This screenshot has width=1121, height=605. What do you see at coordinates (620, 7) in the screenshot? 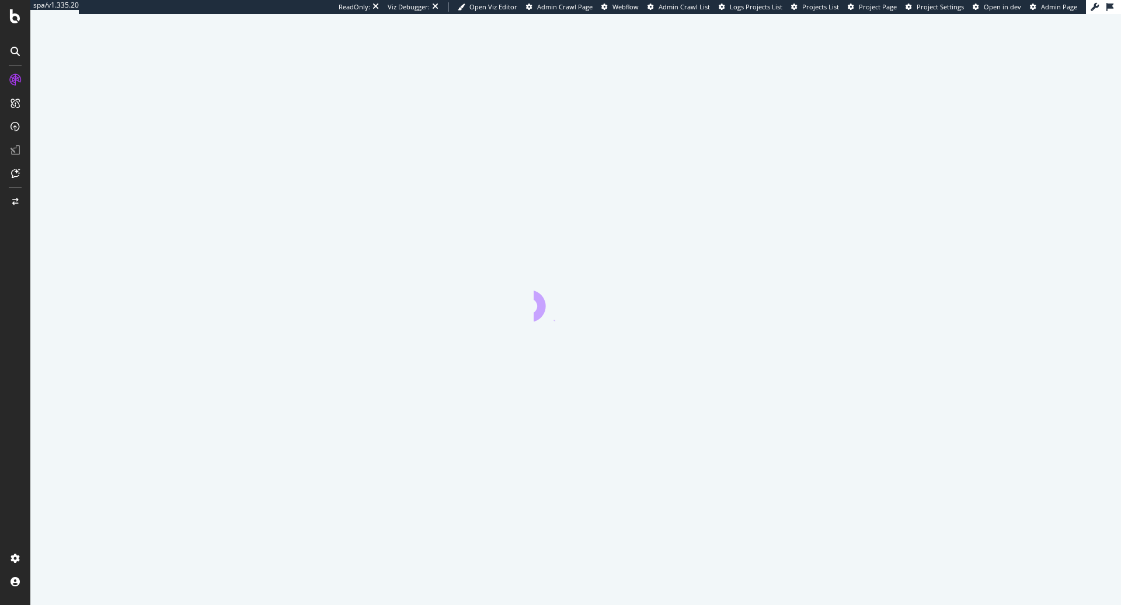
I see `a: Webflow` at bounding box center [620, 7].